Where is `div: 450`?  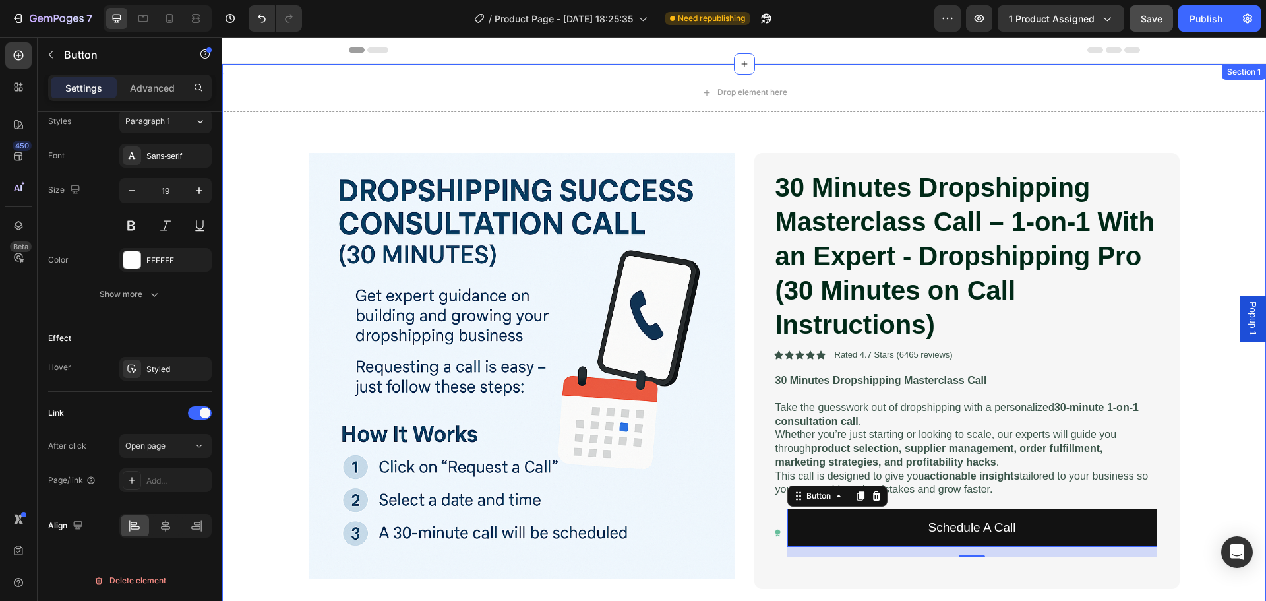 div: 450 is located at coordinates (22, 146).